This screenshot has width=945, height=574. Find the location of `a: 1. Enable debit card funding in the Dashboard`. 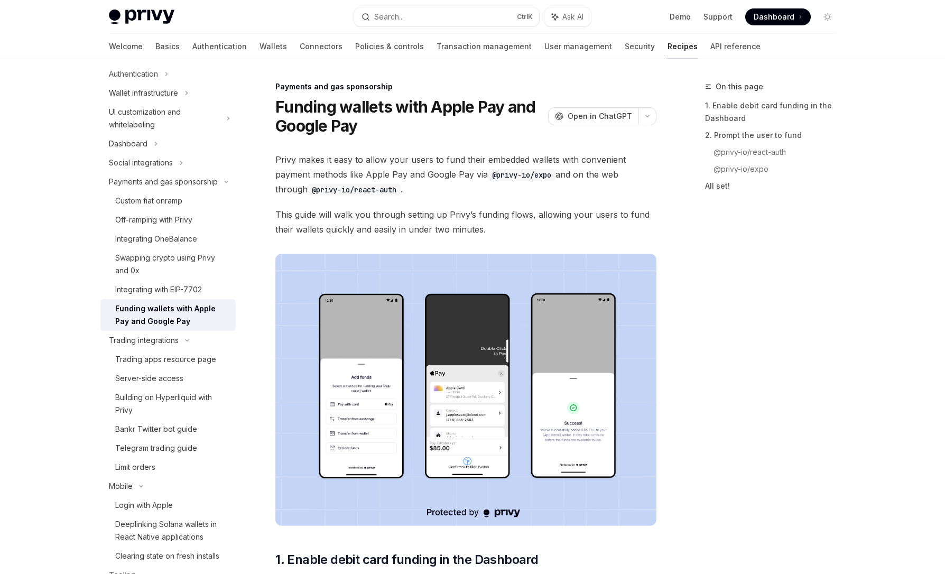

a: 1. Enable debit card funding in the Dashboard is located at coordinates (775, 112).